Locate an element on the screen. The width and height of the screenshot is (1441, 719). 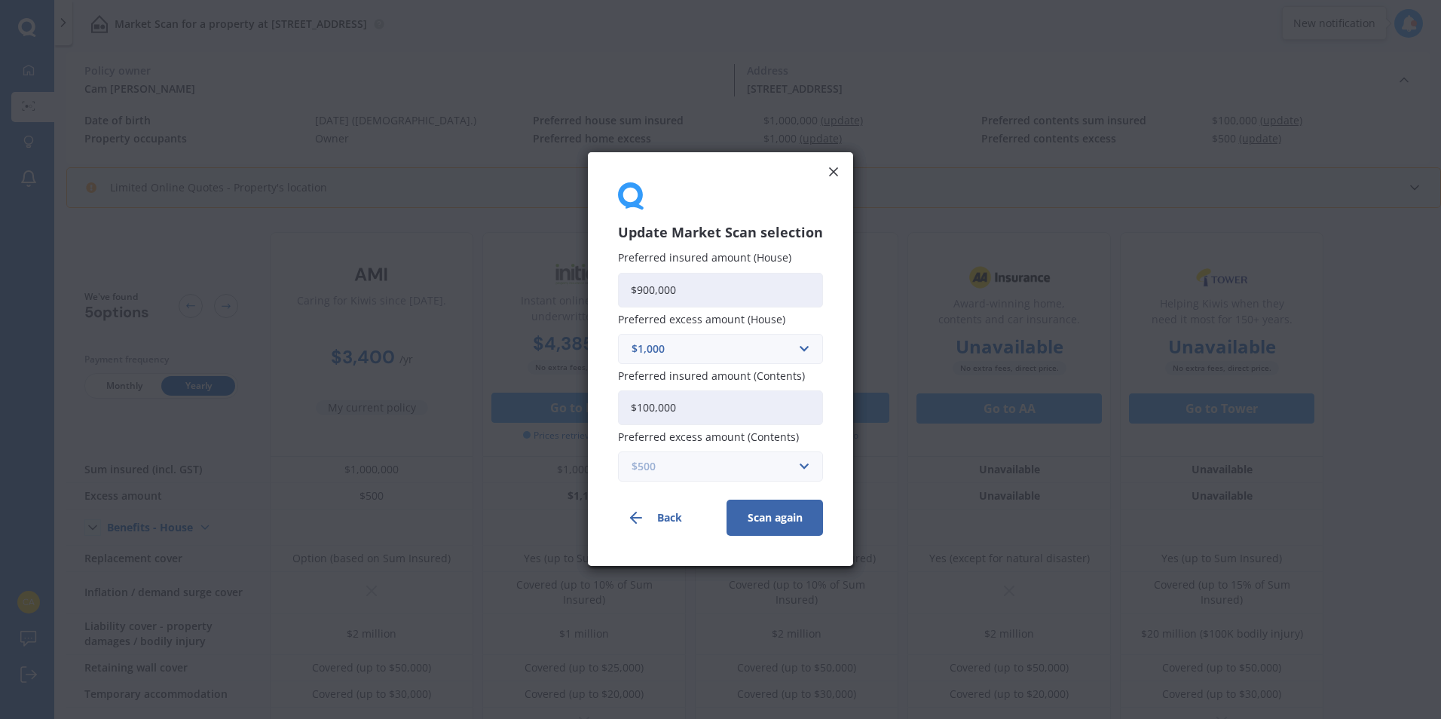
button: Back is located at coordinates (666, 518).